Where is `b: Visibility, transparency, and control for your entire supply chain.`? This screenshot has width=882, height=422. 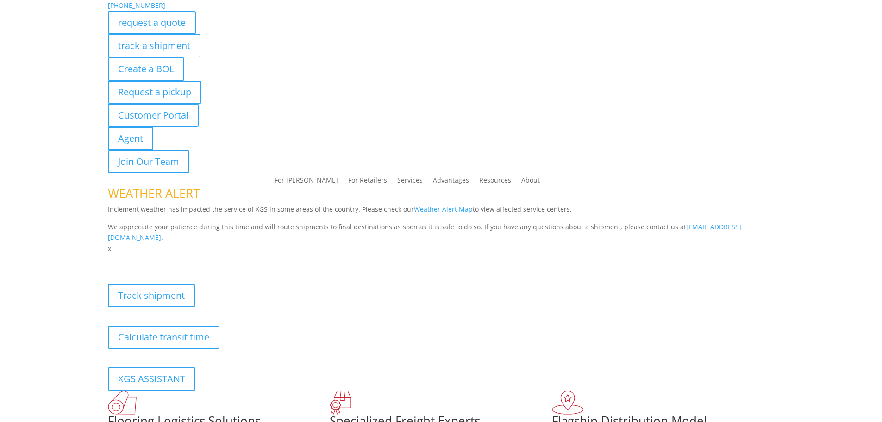 b: Visibility, transparency, and control for your entire supply chain. is located at coordinates (211, 260).